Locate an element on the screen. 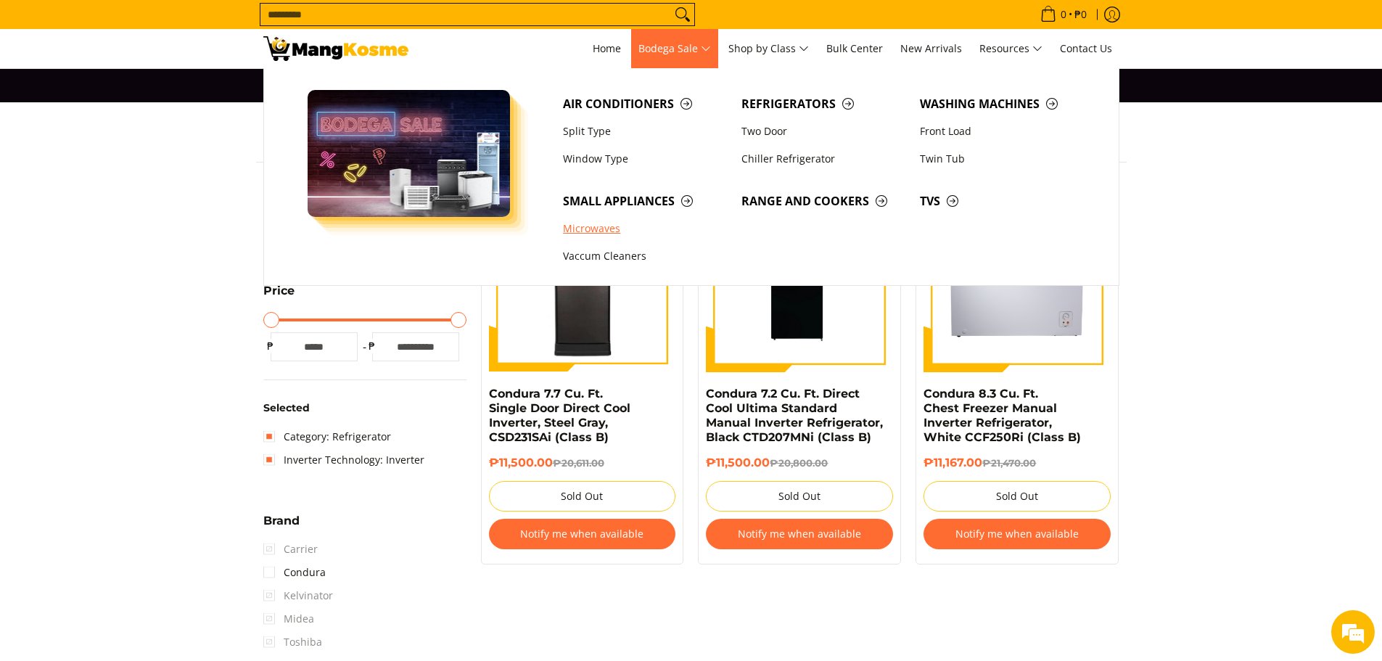 This screenshot has height=661, width=1382. button: Search is located at coordinates (683, 15).